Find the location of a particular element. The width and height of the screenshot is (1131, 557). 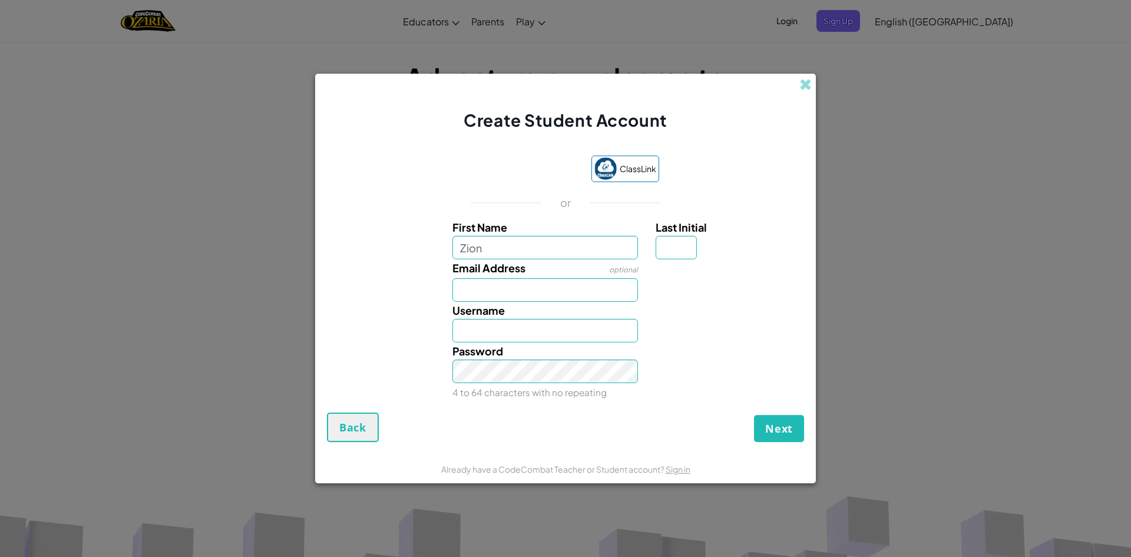

span: First Name is located at coordinates (480, 227).